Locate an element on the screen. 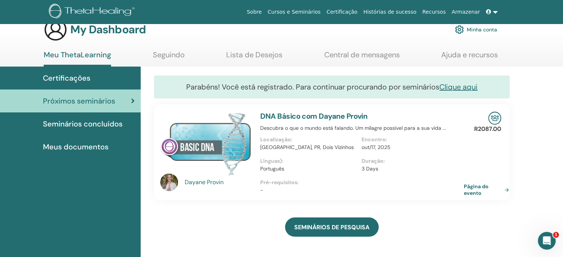  a: DNA Básico com Dayane Provin is located at coordinates (314, 116).